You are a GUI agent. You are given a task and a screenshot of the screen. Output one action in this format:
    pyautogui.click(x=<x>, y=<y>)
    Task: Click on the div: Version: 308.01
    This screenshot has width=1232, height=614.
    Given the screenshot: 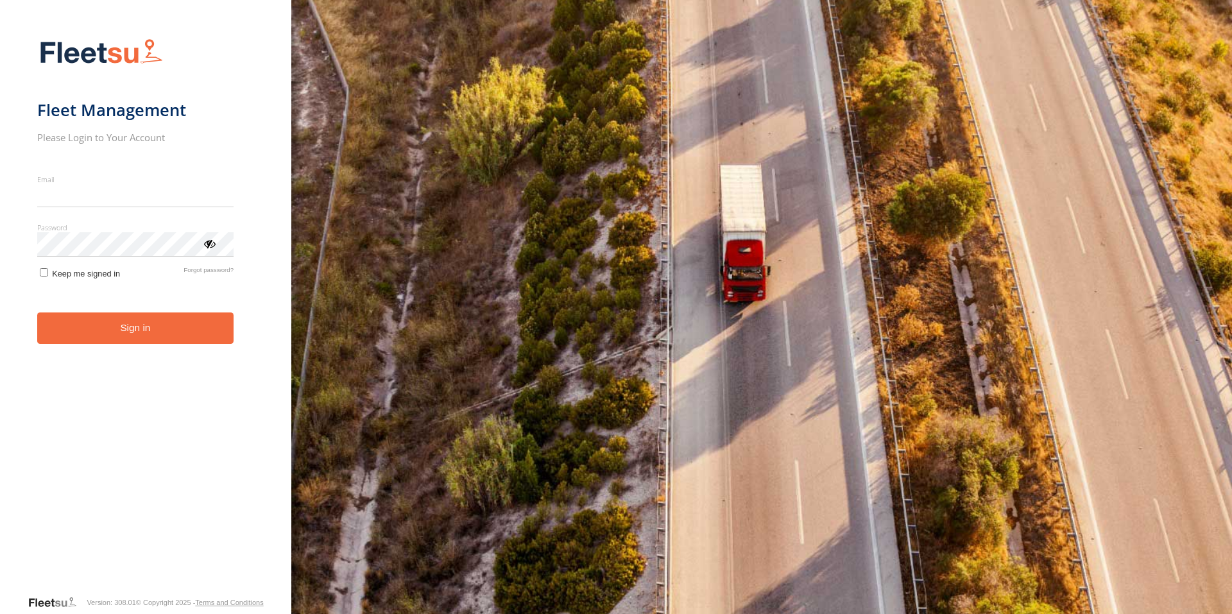 What is the action you would take?
    pyautogui.click(x=111, y=603)
    